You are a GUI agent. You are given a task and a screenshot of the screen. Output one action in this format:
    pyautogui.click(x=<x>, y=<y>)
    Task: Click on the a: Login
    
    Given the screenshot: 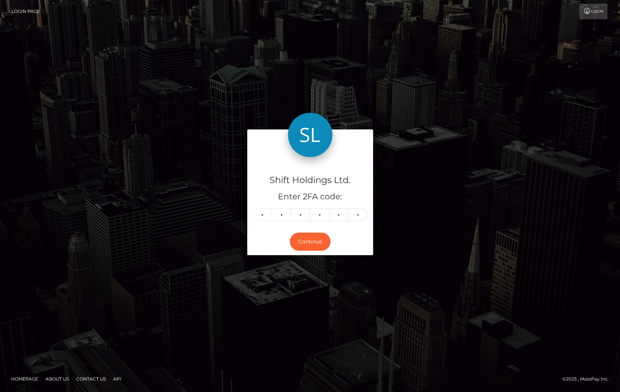 What is the action you would take?
    pyautogui.click(x=593, y=11)
    